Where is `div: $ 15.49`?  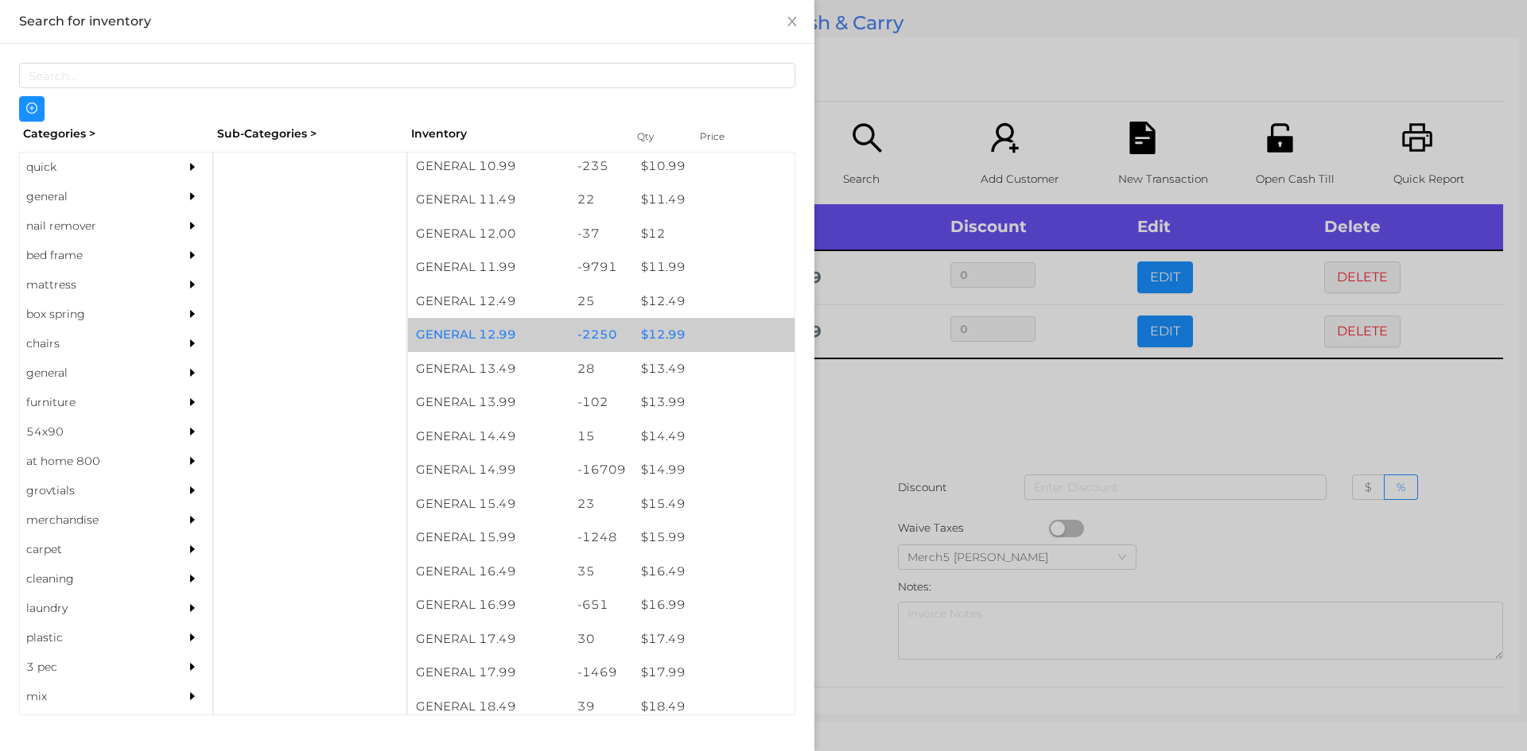
div: $ 15.49 is located at coordinates (713, 504).